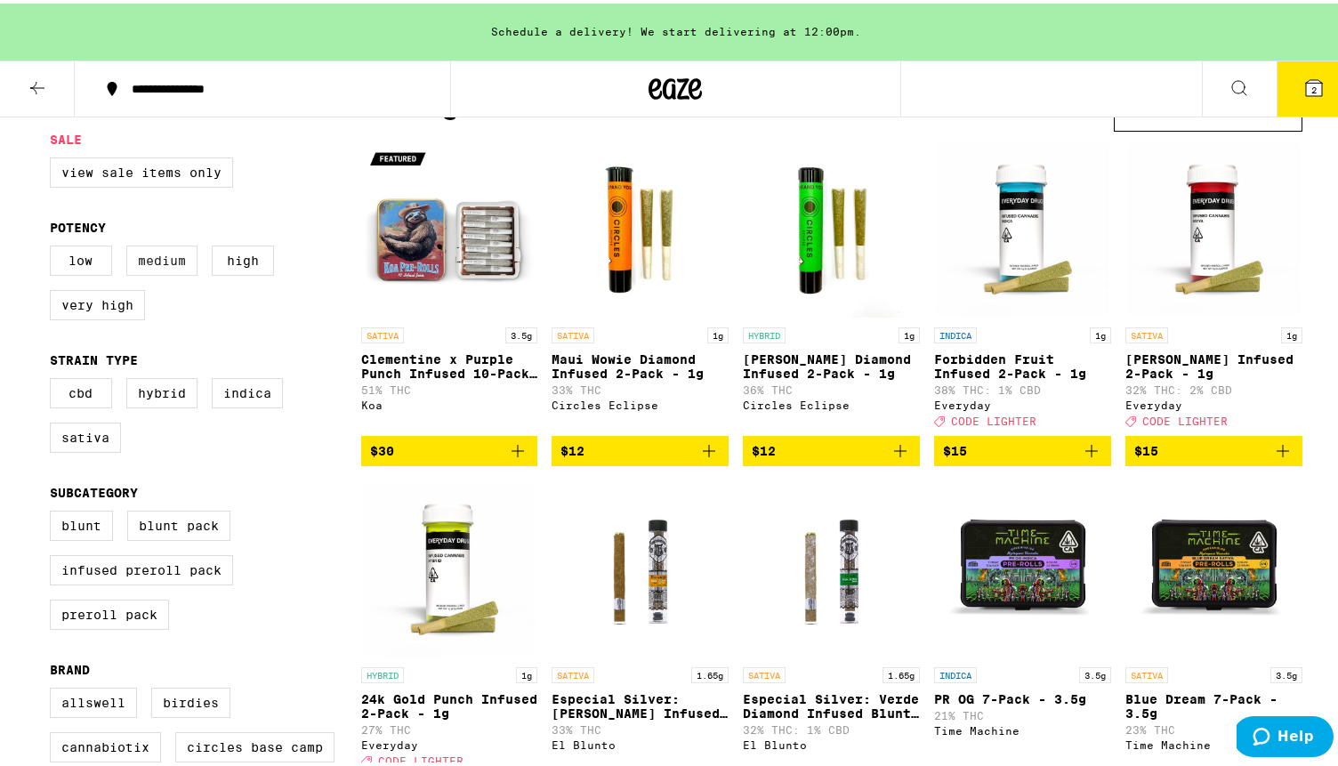 The image size is (1338, 766). I want to click on label: Low, so click(81, 257).